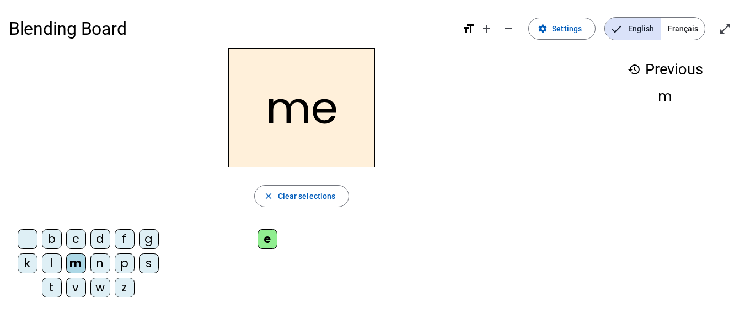 The height and width of the screenshot is (330, 745). I want to click on div: t, so click(52, 288).